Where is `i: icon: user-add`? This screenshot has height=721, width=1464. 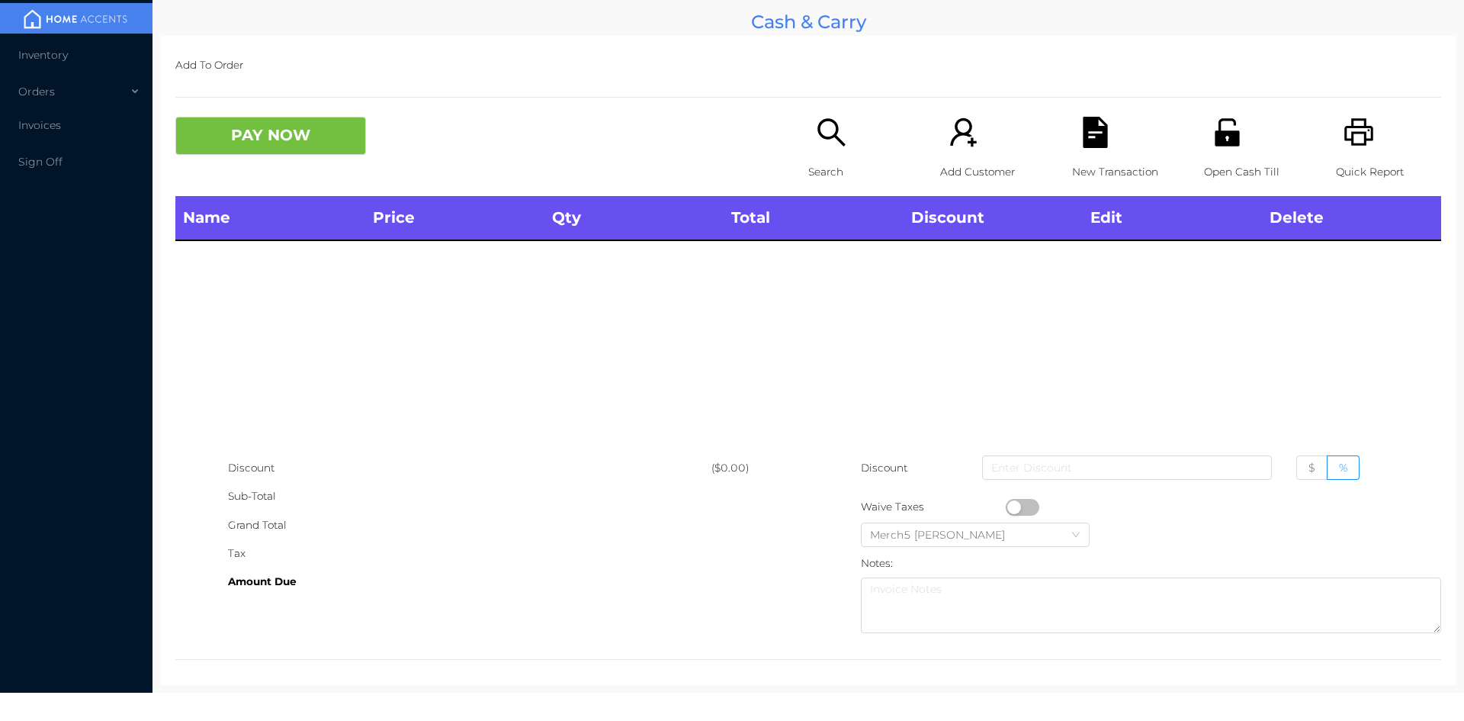 i: icon: user-add is located at coordinates (963, 132).